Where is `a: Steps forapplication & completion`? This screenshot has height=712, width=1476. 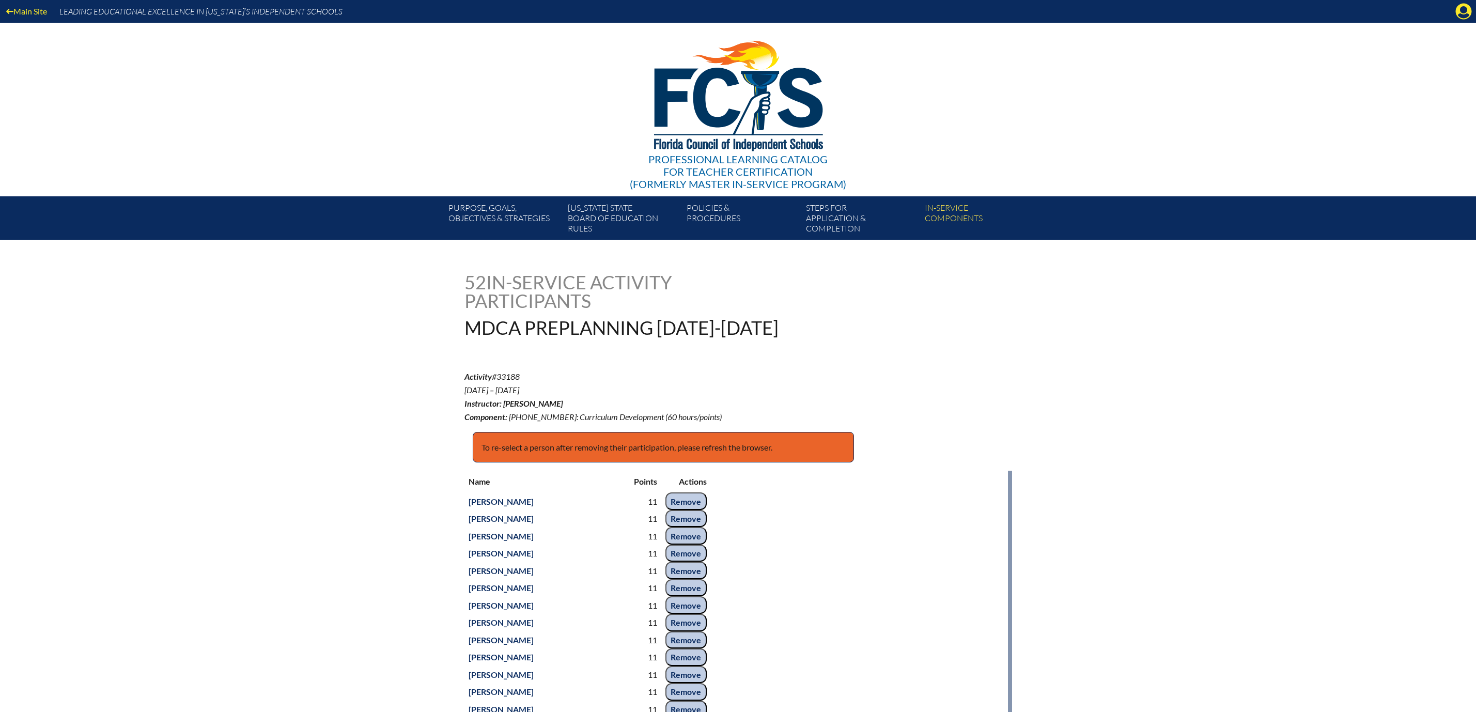
a: Steps forapplication & completion is located at coordinates (861, 220).